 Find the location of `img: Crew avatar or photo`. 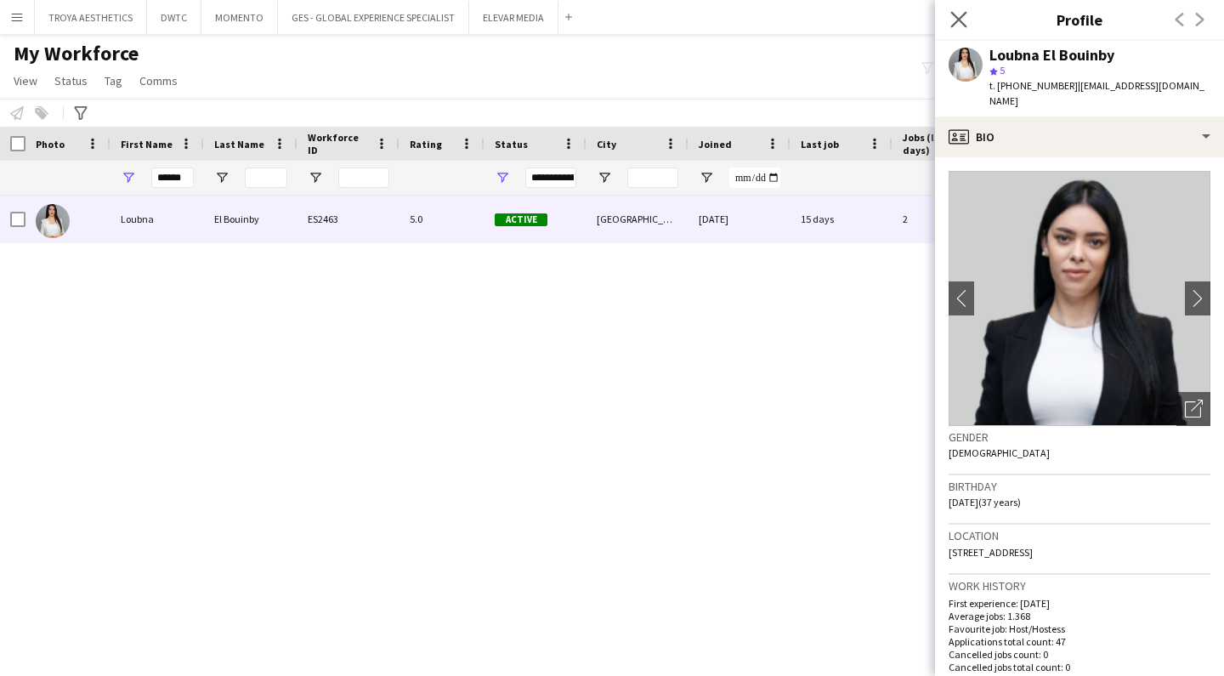

img: Crew avatar or photo is located at coordinates (1079, 298).